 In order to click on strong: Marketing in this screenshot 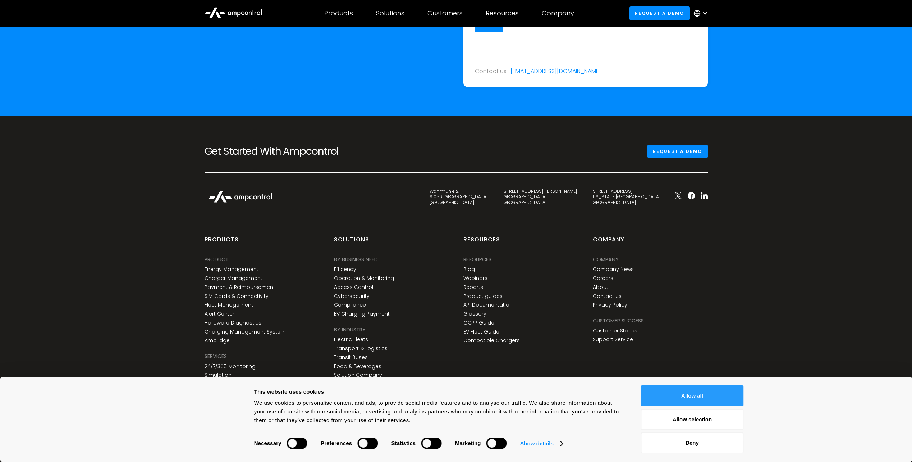, I will do `click(468, 443)`.